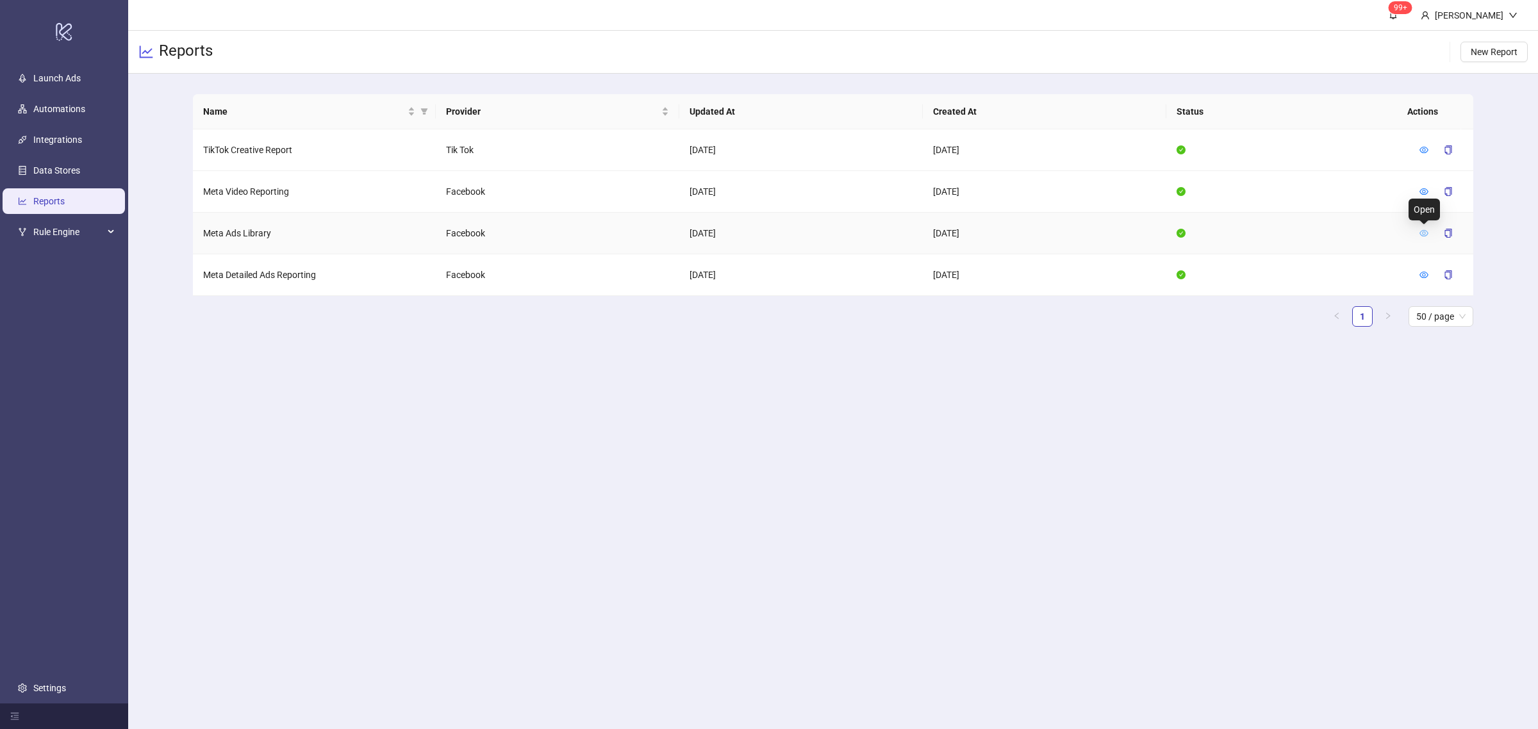  Describe the element at coordinates (801, 111) in the screenshot. I see `th: Updated At` at that location.